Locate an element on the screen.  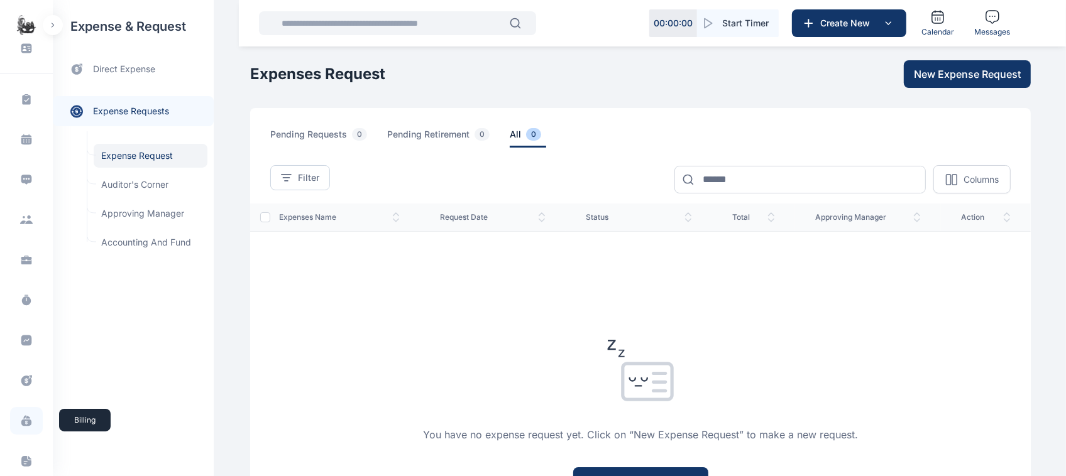
span: expenses Name is located at coordinates (339, 217).